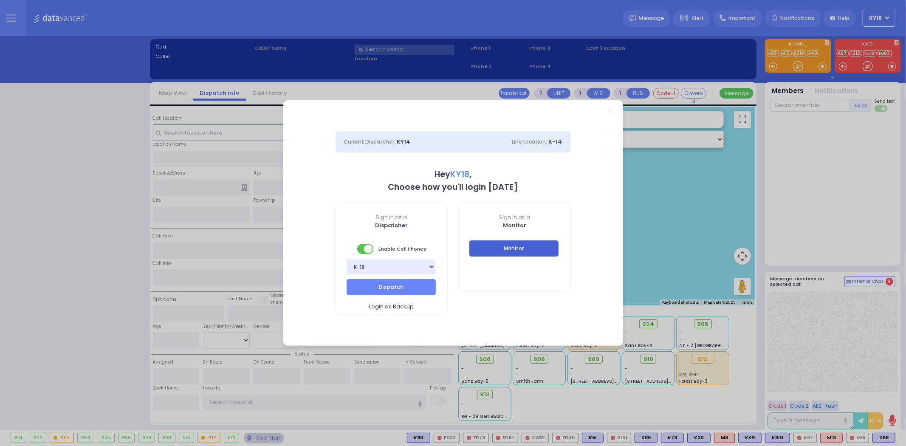 Image resolution: width=906 pixels, height=446 pixels. I want to click on a: Close, so click(611, 111).